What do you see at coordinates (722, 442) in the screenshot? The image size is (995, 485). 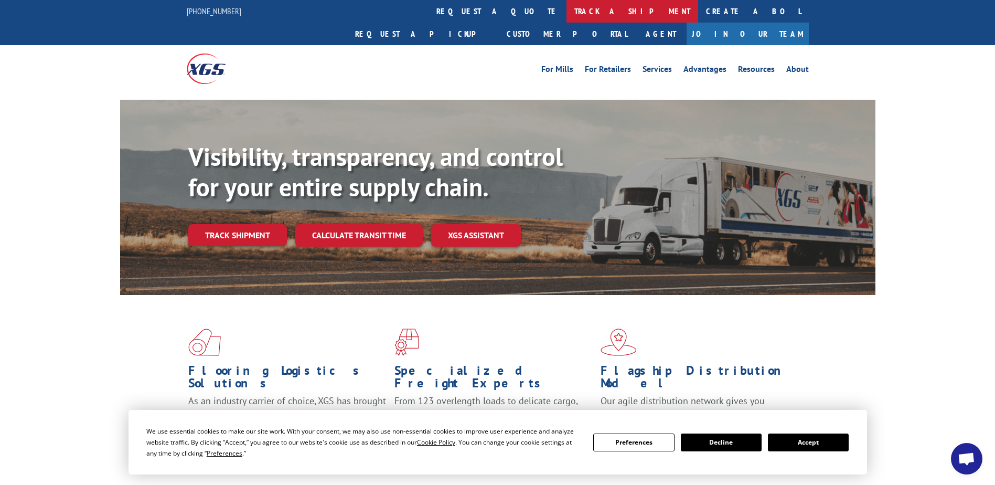 I see `button: Decline` at bounding box center [722, 442].